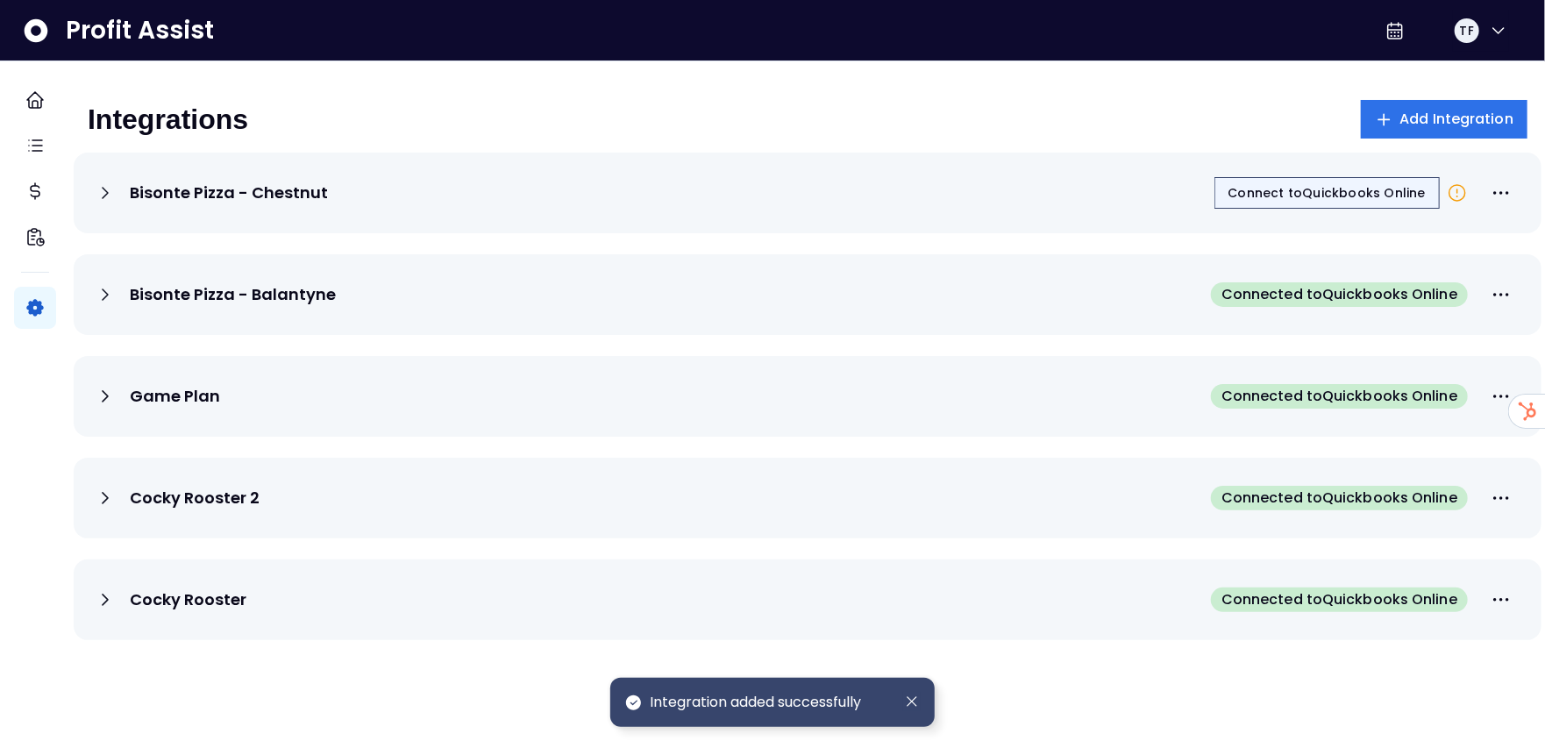  Describe the element at coordinates (195, 498) in the screenshot. I see `p: Cocky Rooster 2` at that location.